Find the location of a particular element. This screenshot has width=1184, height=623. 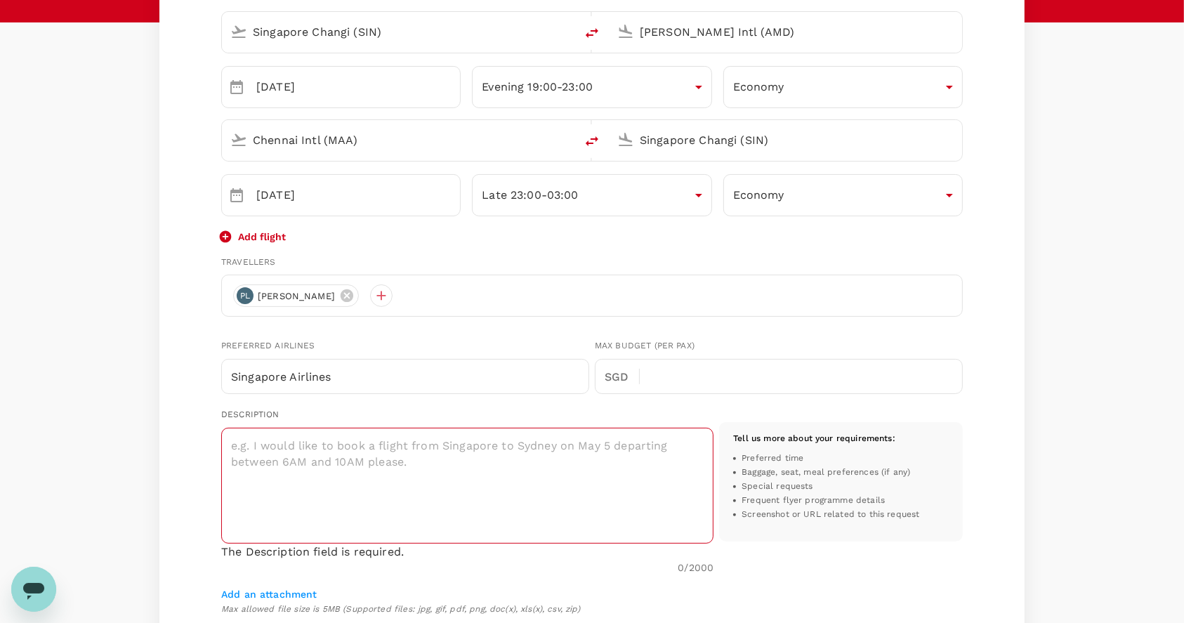

p: Add flight is located at coordinates (262, 237).